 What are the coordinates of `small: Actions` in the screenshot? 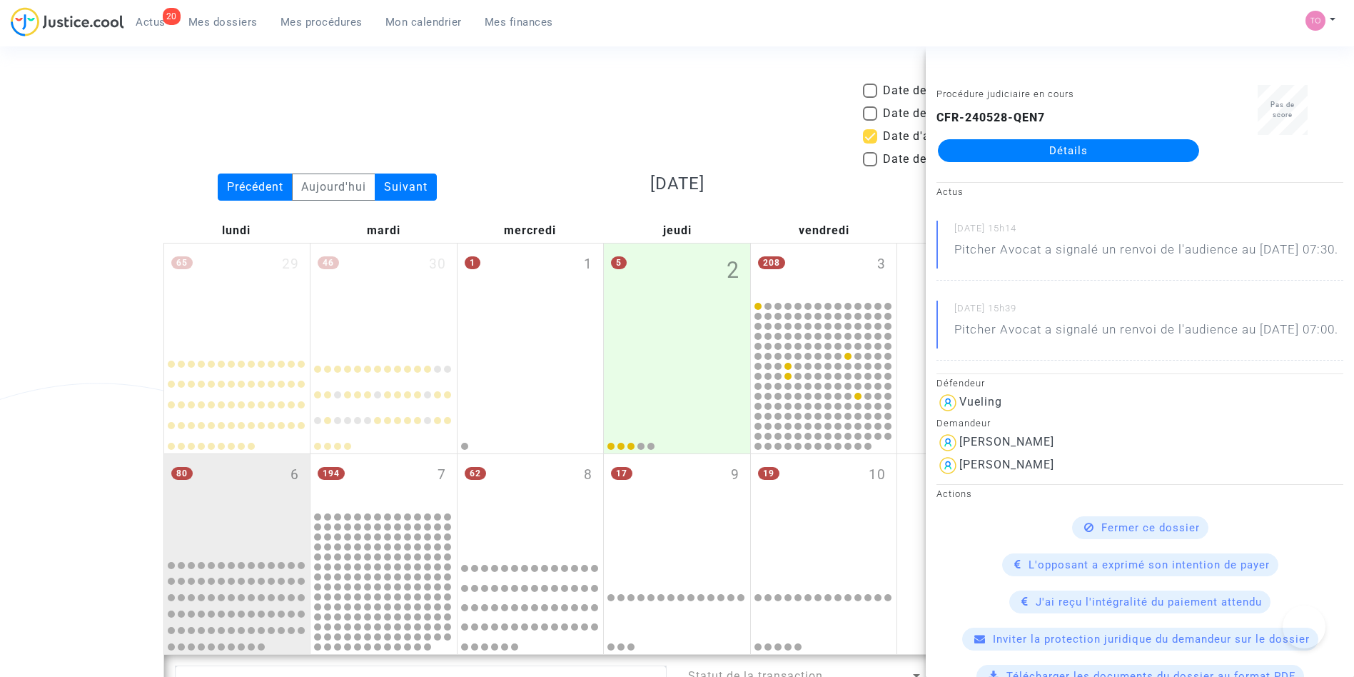 It's located at (954, 493).